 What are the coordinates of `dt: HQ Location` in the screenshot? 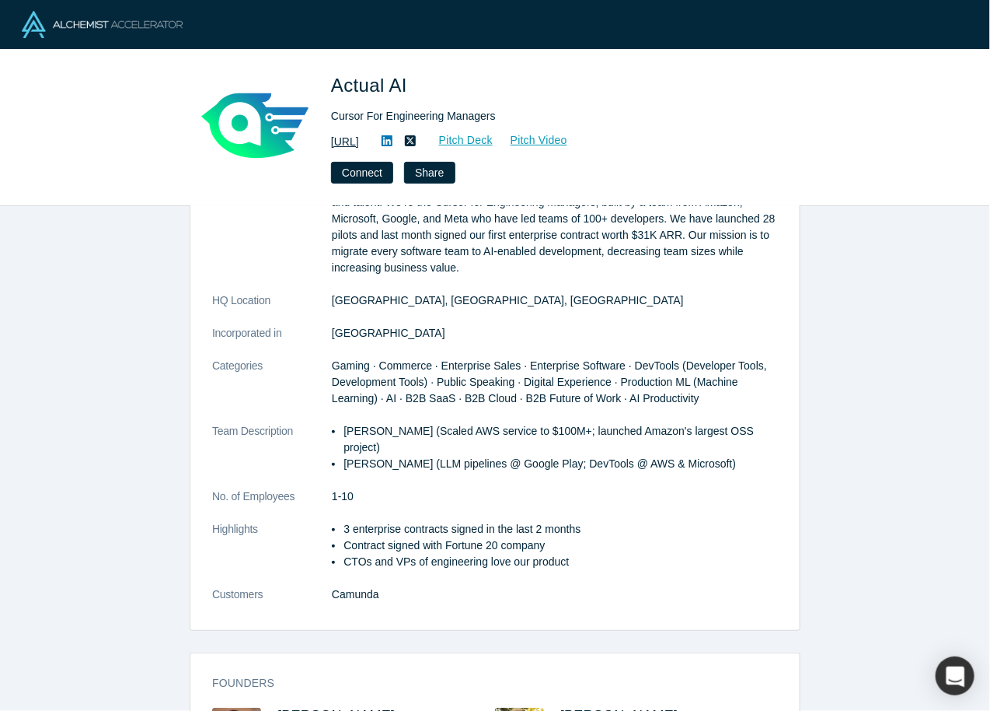 It's located at (272, 309).